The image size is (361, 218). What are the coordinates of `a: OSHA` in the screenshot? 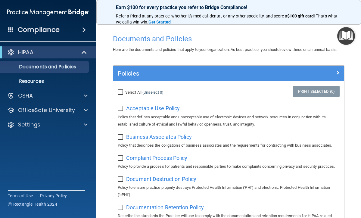 It's located at (47, 96).